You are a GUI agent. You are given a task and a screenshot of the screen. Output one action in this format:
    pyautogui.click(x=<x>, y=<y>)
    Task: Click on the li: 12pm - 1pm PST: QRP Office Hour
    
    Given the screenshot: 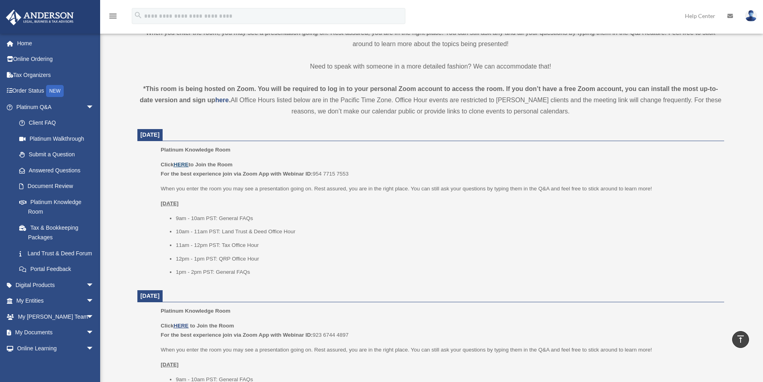 What is the action you would take?
    pyautogui.click(x=447, y=259)
    